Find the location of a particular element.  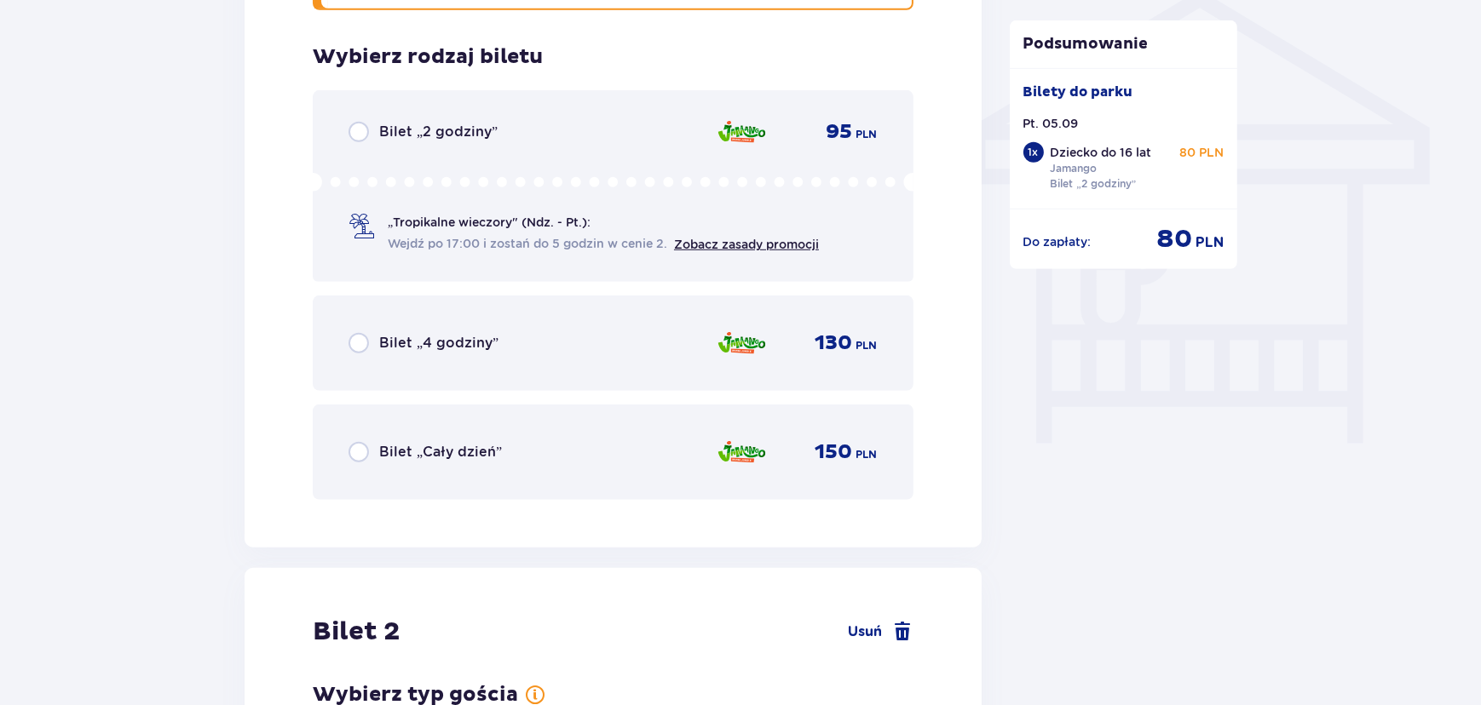

a: Zobacz zasady promocji is located at coordinates (746, 245).